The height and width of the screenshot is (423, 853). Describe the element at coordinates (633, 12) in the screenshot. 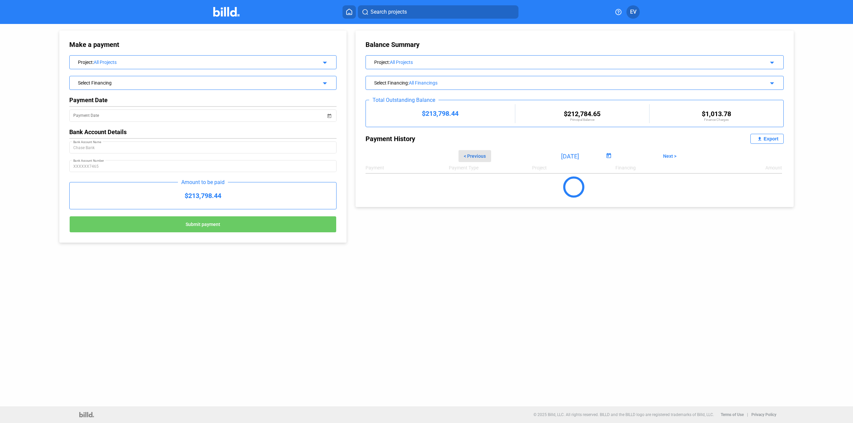

I see `button: EV` at that location.